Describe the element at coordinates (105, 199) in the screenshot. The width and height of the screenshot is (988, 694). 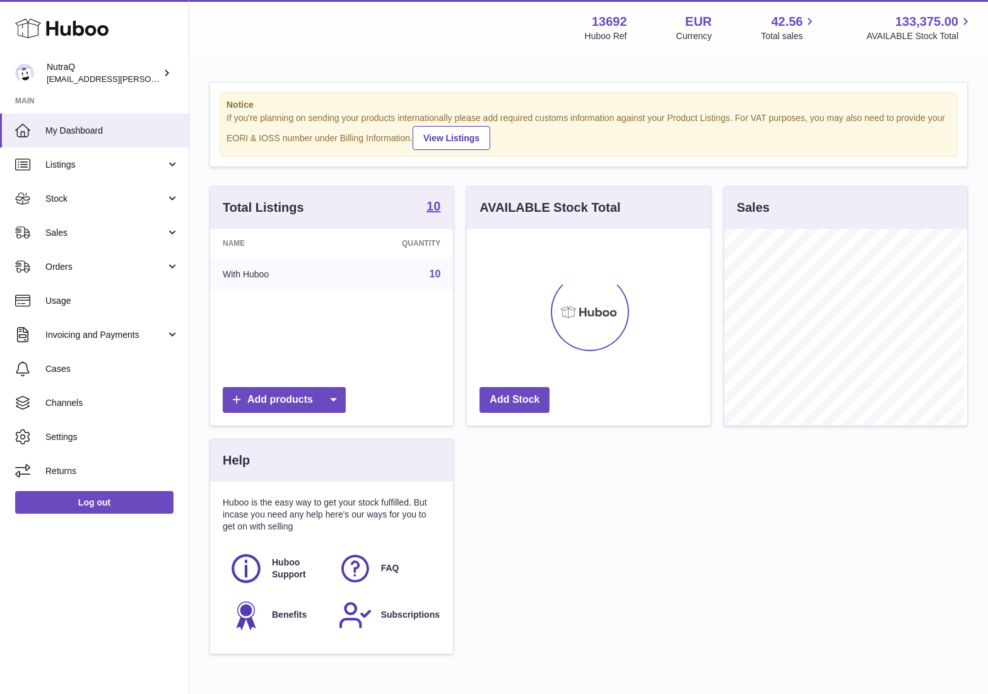
I see `span: Stock` at that location.